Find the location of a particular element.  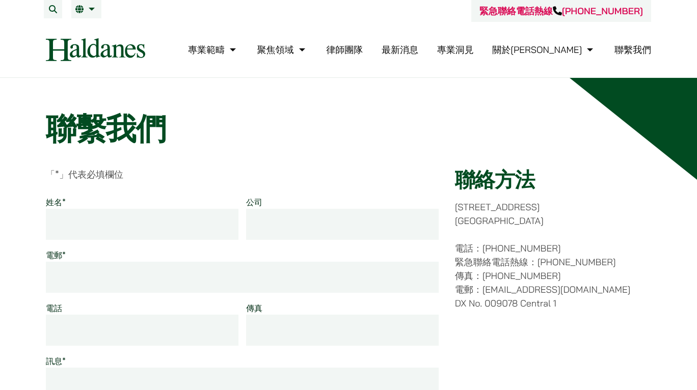

p: 「 」代表必填欄位 is located at coordinates (242, 174).